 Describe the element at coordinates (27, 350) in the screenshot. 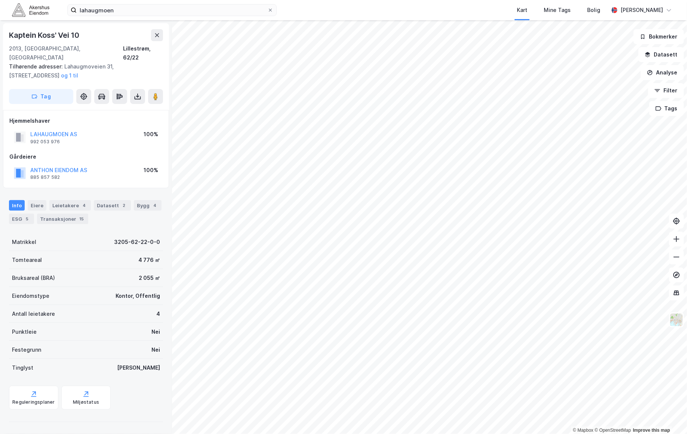

I see `div: Festegrunn` at that location.